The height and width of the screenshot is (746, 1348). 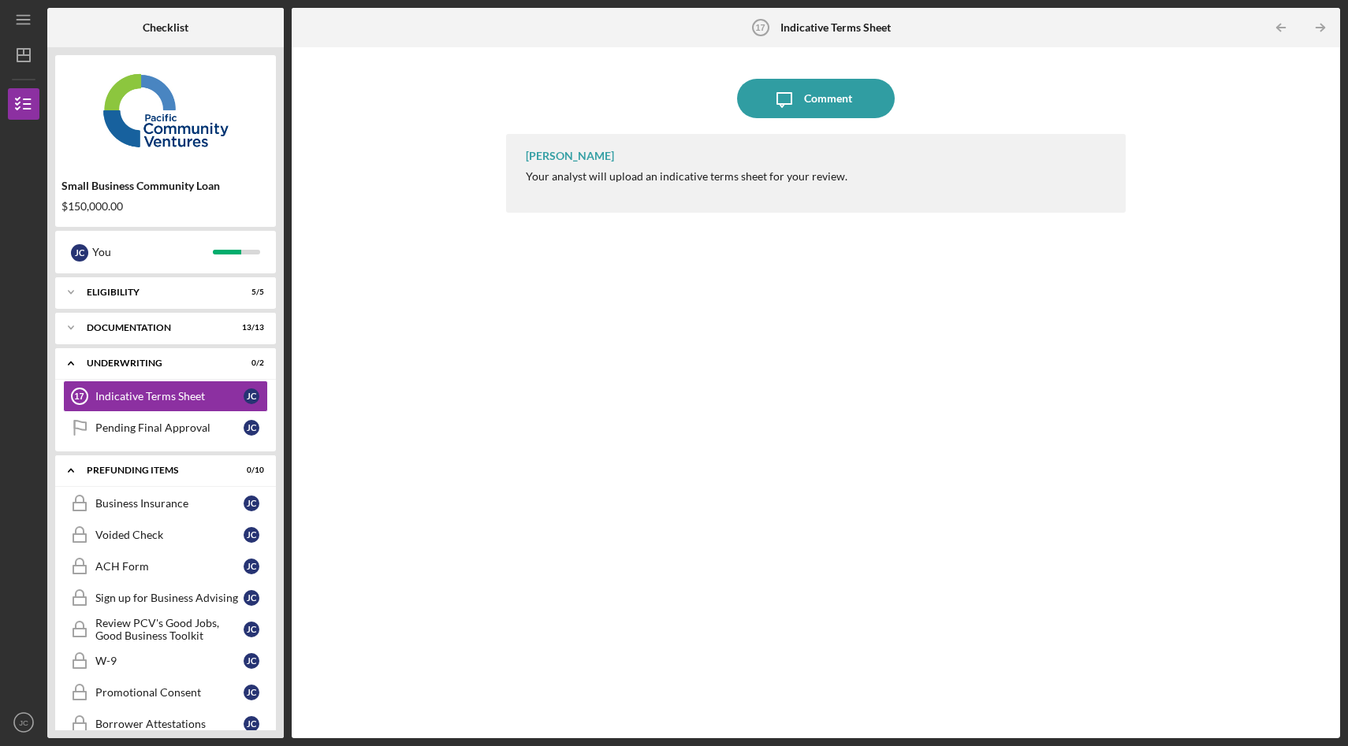 I want to click on b: Checklist, so click(x=166, y=28).